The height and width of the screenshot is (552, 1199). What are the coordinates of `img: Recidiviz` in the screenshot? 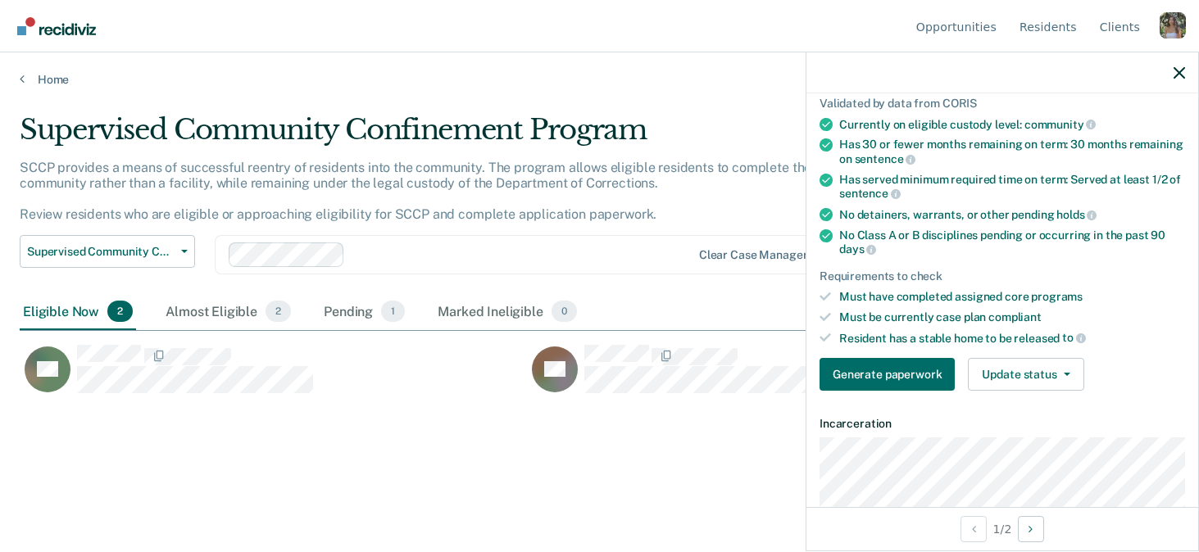 It's located at (57, 26).